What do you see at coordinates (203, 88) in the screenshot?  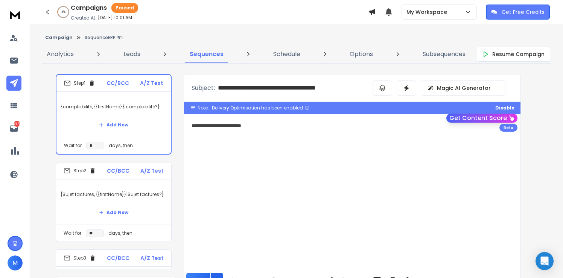 I see `p: Subject:` at bounding box center [203, 88].